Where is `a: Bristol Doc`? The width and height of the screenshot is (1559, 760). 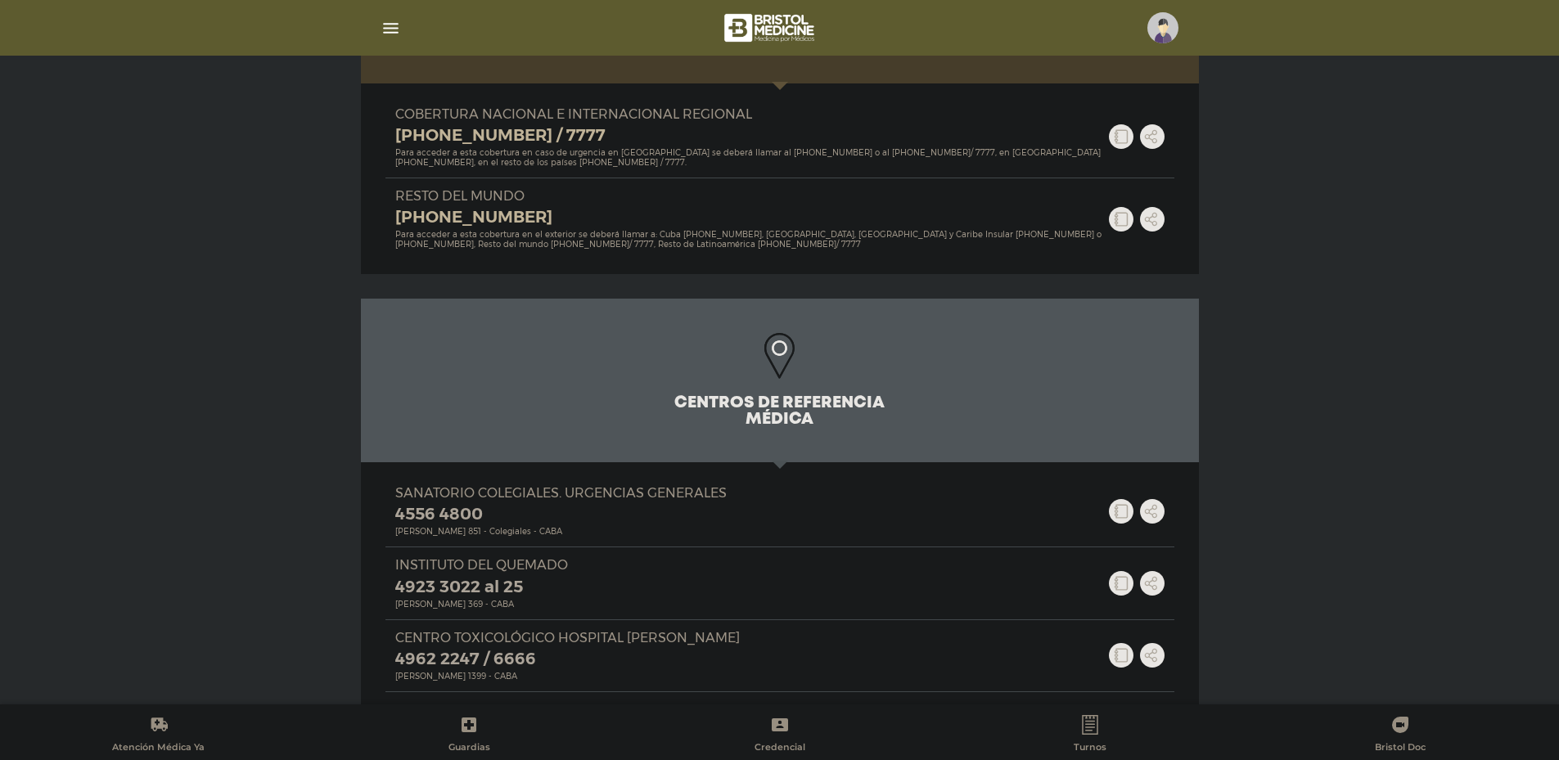
a: Bristol Doc is located at coordinates (1400, 736).